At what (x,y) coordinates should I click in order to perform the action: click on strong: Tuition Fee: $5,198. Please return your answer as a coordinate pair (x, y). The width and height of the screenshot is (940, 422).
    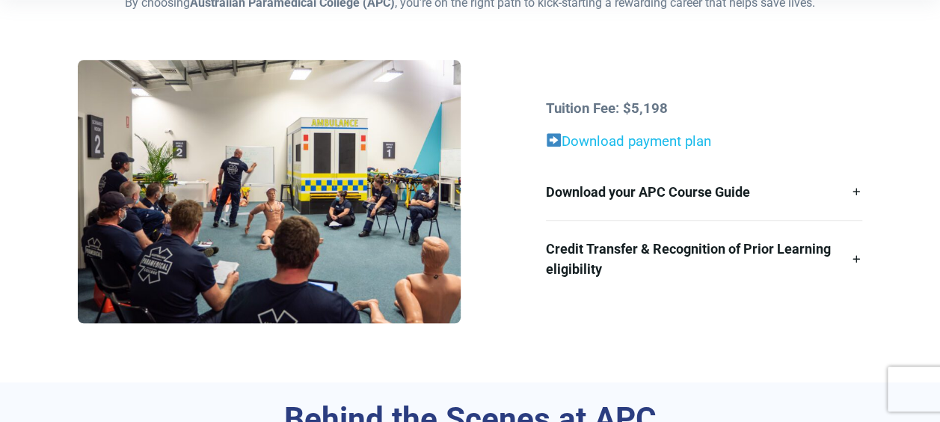
    Looking at the image, I should click on (607, 108).